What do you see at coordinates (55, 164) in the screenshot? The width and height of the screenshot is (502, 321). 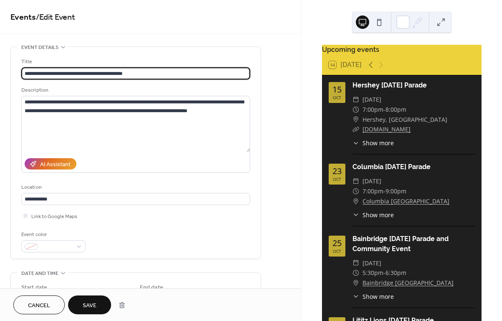 I see `div: AI Assistant` at bounding box center [55, 164].